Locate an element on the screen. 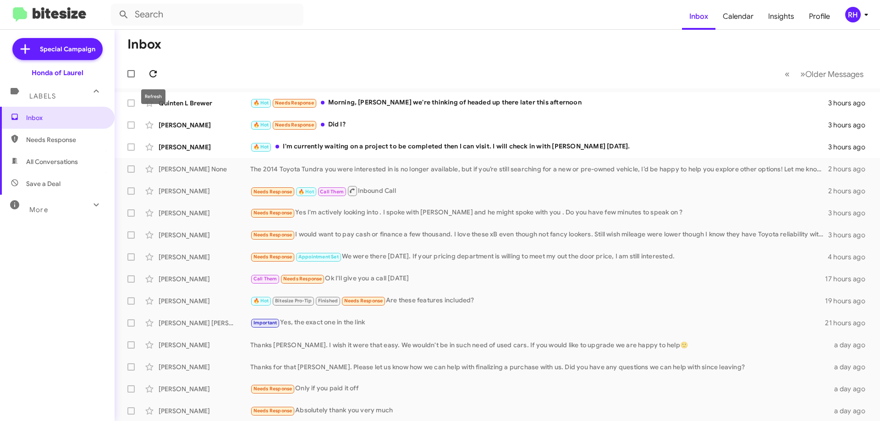 This screenshot has width=880, height=421. div: 19 hours ago is located at coordinates (849, 301).